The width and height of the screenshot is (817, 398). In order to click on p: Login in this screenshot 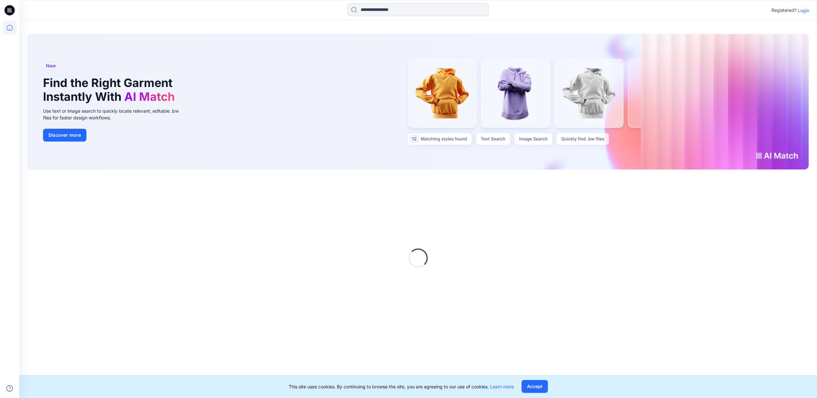, I will do `click(803, 10)`.